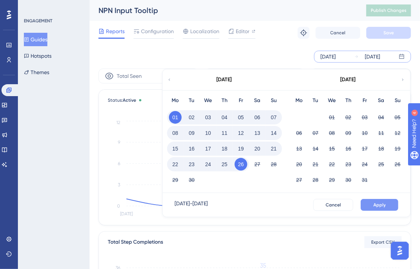 The height and width of the screenshot is (269, 420). I want to click on button: 25, so click(381, 164).